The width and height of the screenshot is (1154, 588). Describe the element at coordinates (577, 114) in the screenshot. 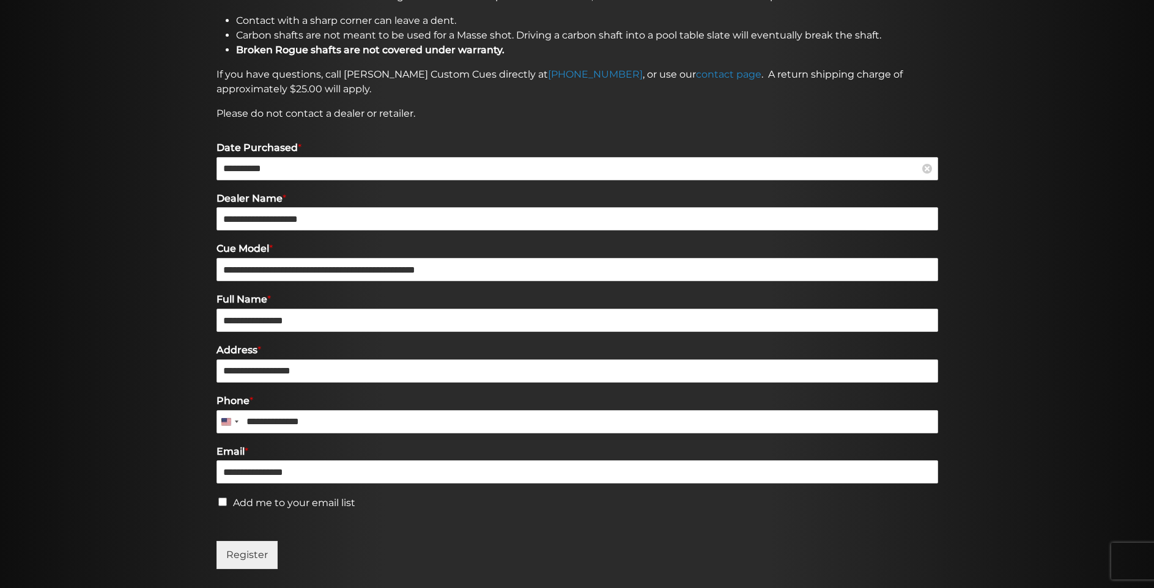

I see `p: Please do not contact a dealer or retailer.` at that location.